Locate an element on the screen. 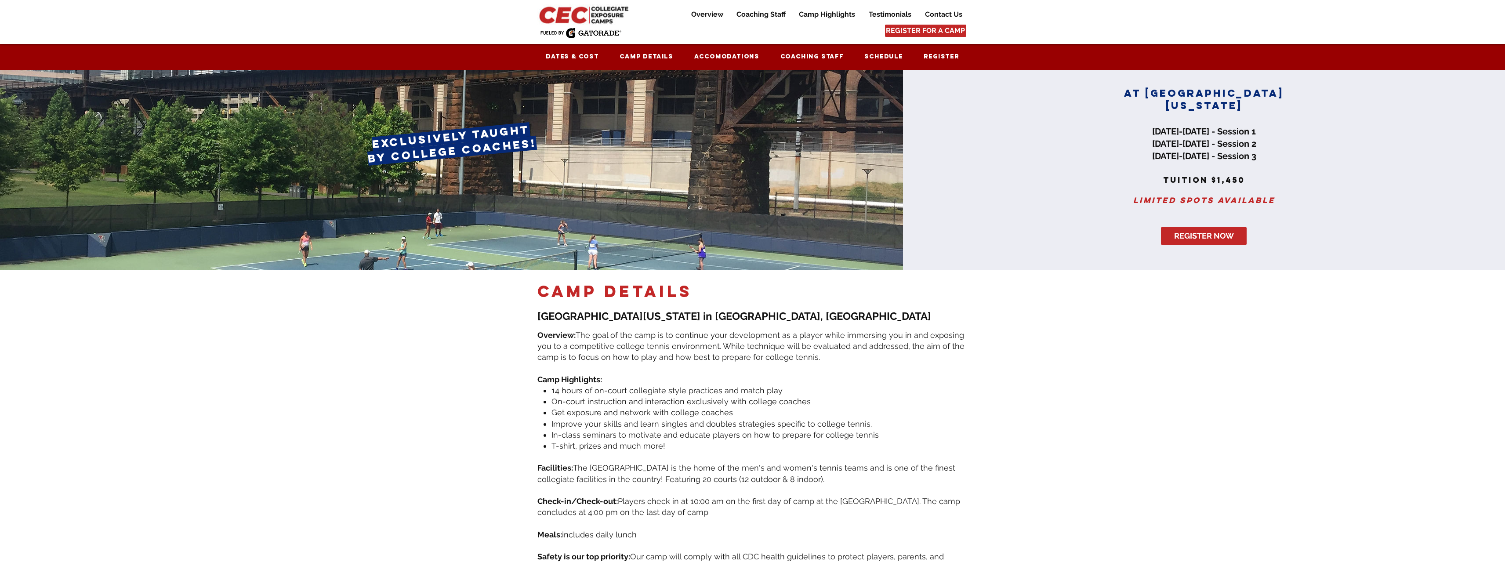 The image size is (1505, 562). a: Testimonials is located at coordinates (890, 14).